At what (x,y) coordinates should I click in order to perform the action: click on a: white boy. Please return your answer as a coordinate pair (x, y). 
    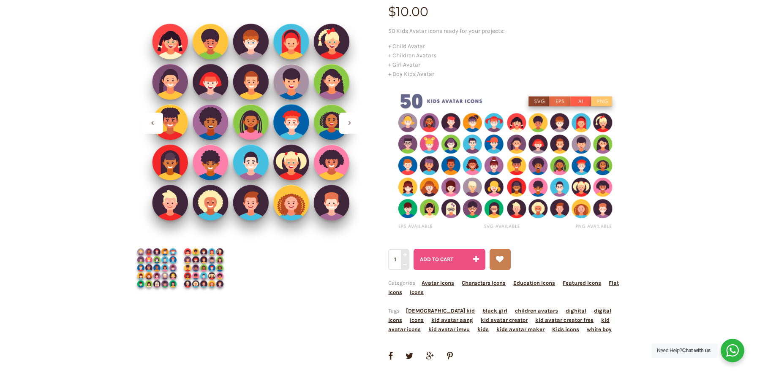
    Looking at the image, I should click on (599, 329).